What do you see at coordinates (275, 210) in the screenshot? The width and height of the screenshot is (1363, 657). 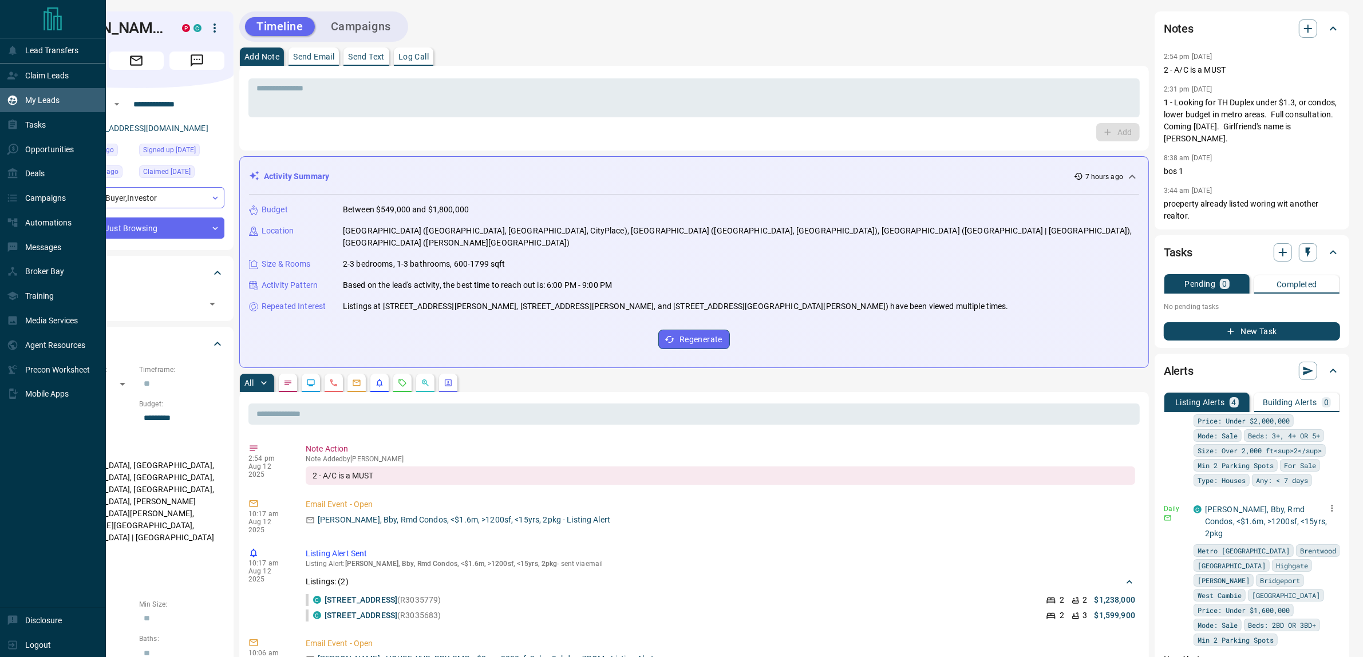 I see `p: Budget` at bounding box center [275, 210].